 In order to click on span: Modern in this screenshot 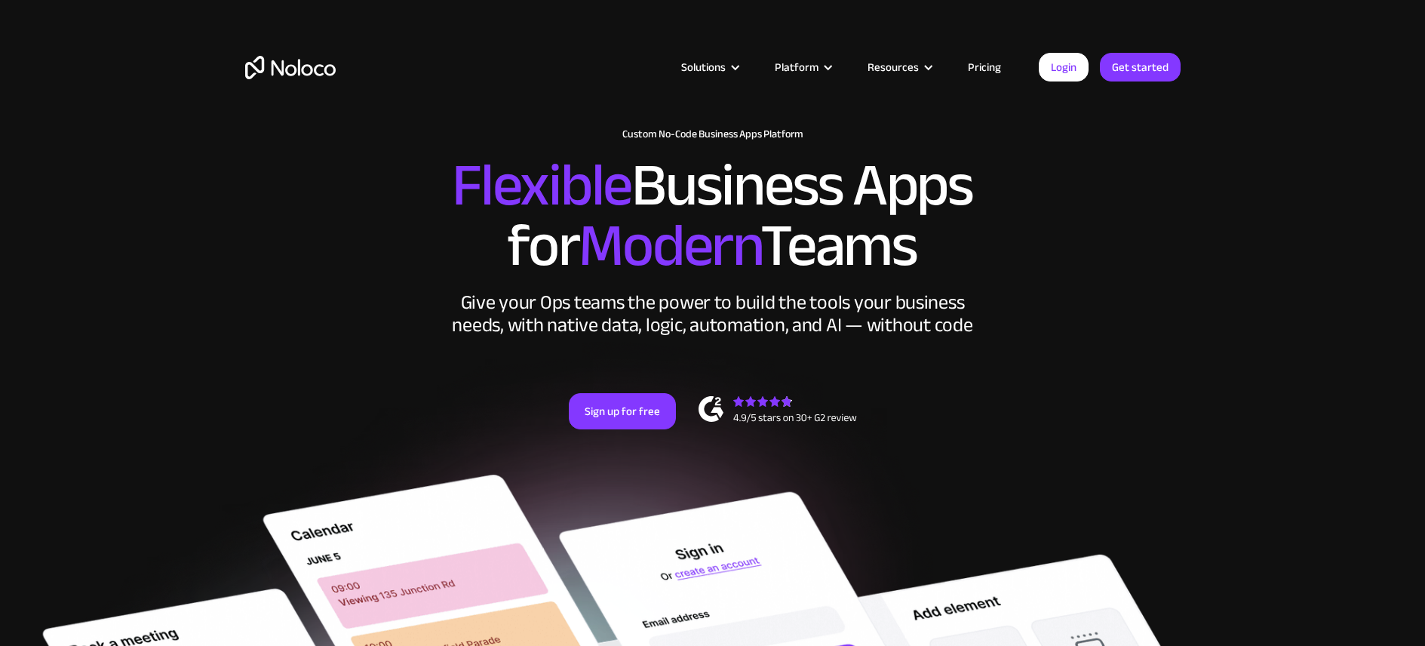, I will do `click(669, 245)`.